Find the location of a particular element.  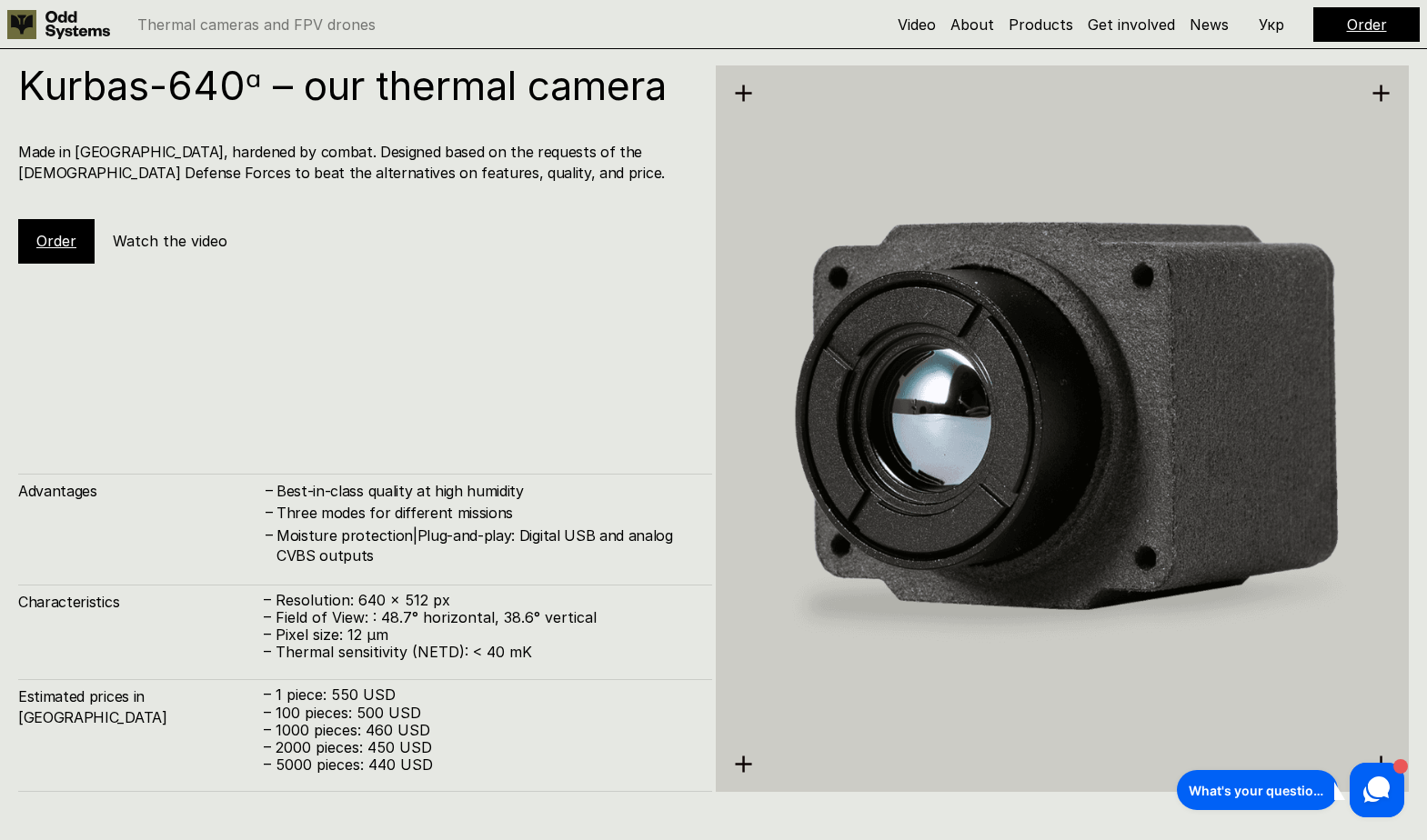

p: – Field of View: : 48.7° horizontal, 38.6° vertical is located at coordinates (478, 617).